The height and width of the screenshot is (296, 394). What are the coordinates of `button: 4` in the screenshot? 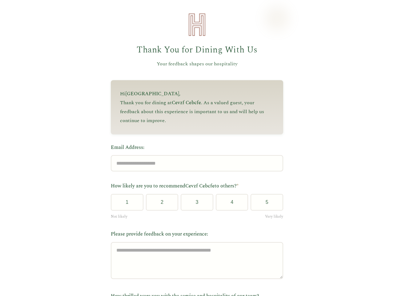 It's located at (232, 202).